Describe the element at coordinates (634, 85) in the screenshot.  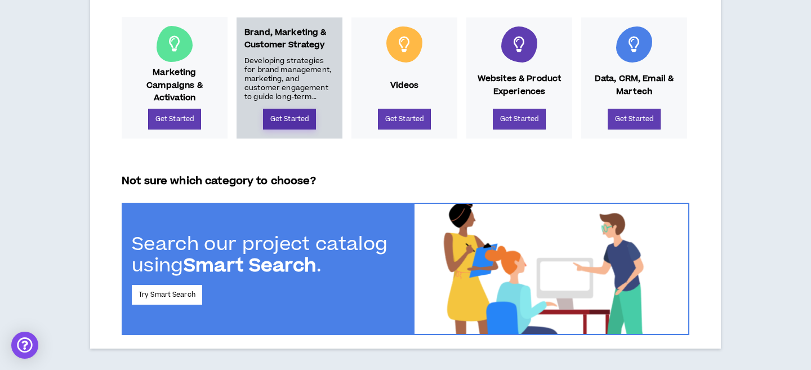
I see `p: Data, CRM, Email & Martech` at that location.